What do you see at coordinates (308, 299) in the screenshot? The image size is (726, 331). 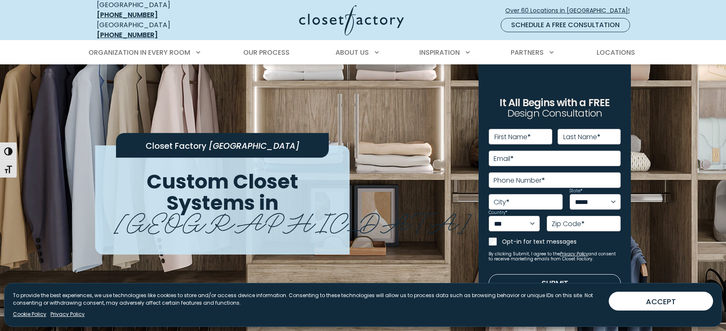 I see `p: To provide the best experiences, we use technologies like cookies to store and/or access device i...` at bounding box center [308, 299].